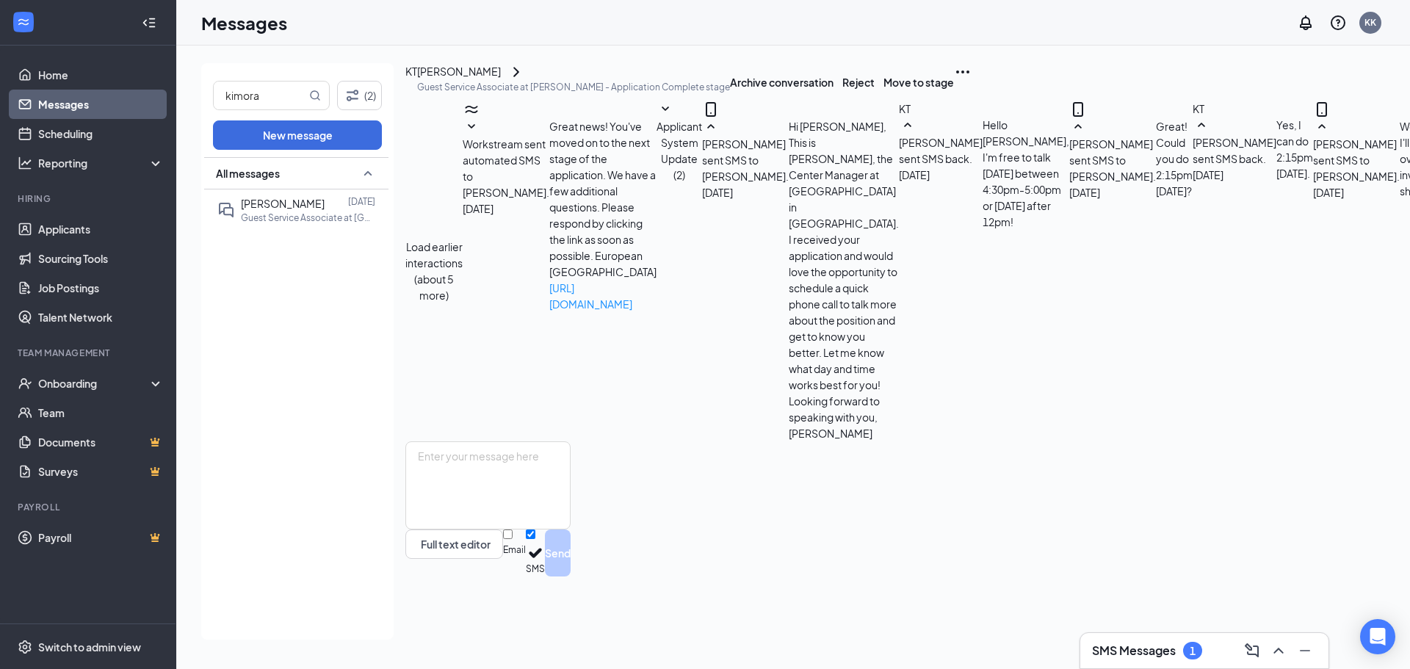 The image size is (1410, 669). What do you see at coordinates (226, 210) in the screenshot?
I see `svg: DoubleChat` at bounding box center [226, 210].